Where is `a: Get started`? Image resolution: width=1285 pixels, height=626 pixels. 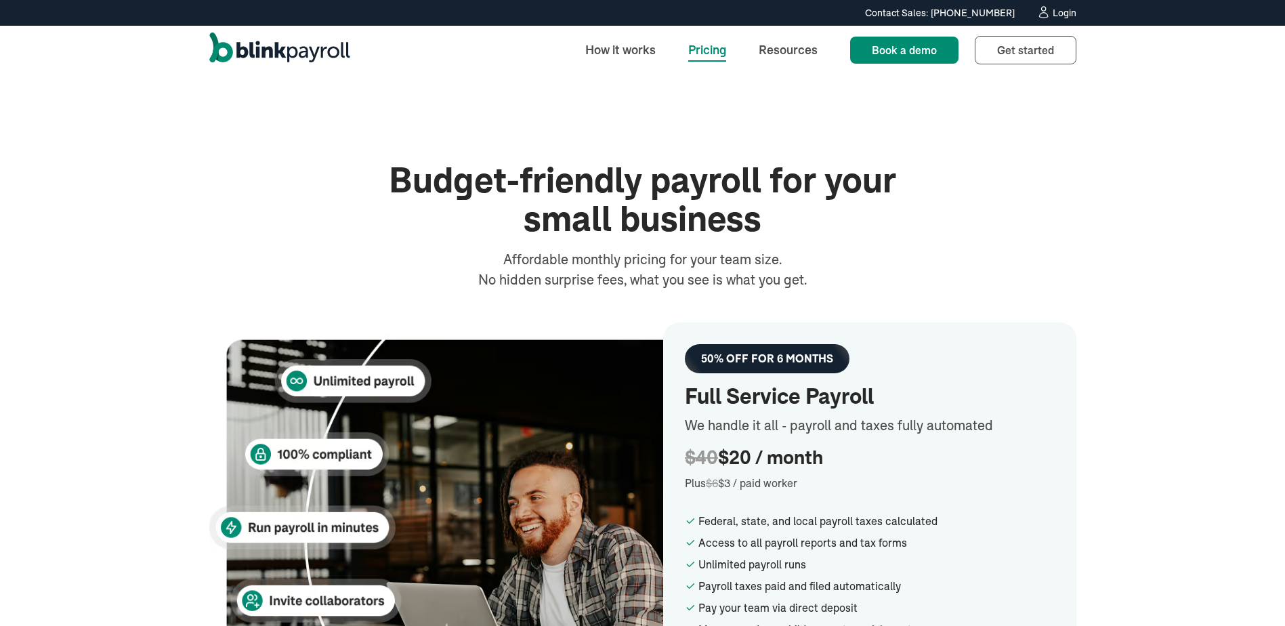 a: Get started is located at coordinates (1025, 50).